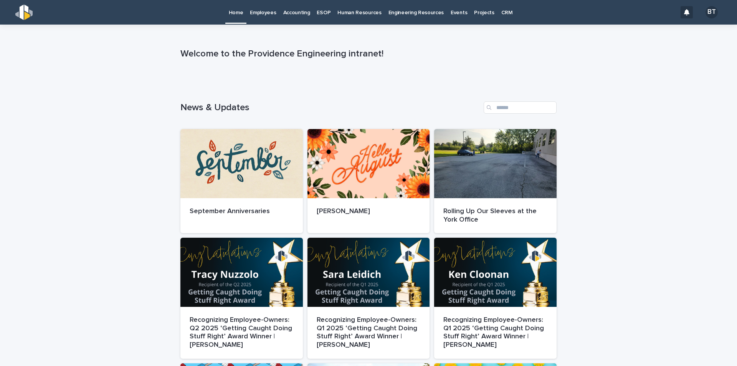 The width and height of the screenshot is (737, 366). What do you see at coordinates (495, 215) in the screenshot?
I see `p: Rolling Up Our Sleeves at the York Office` at bounding box center [495, 215].